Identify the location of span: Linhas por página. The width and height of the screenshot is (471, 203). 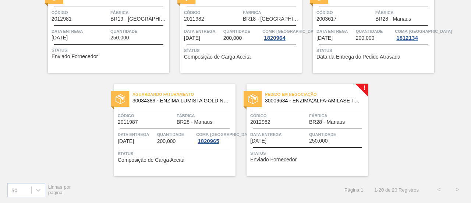
(60, 189).